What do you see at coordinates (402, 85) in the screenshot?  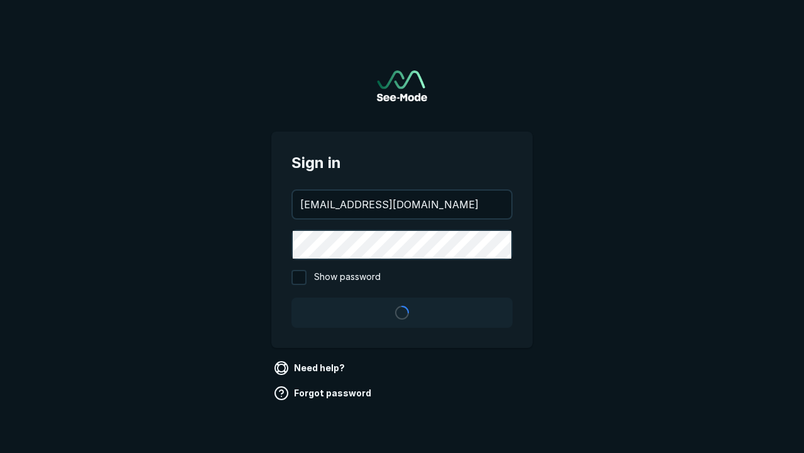 I see `img: See-Mode Logo` at bounding box center [402, 85].